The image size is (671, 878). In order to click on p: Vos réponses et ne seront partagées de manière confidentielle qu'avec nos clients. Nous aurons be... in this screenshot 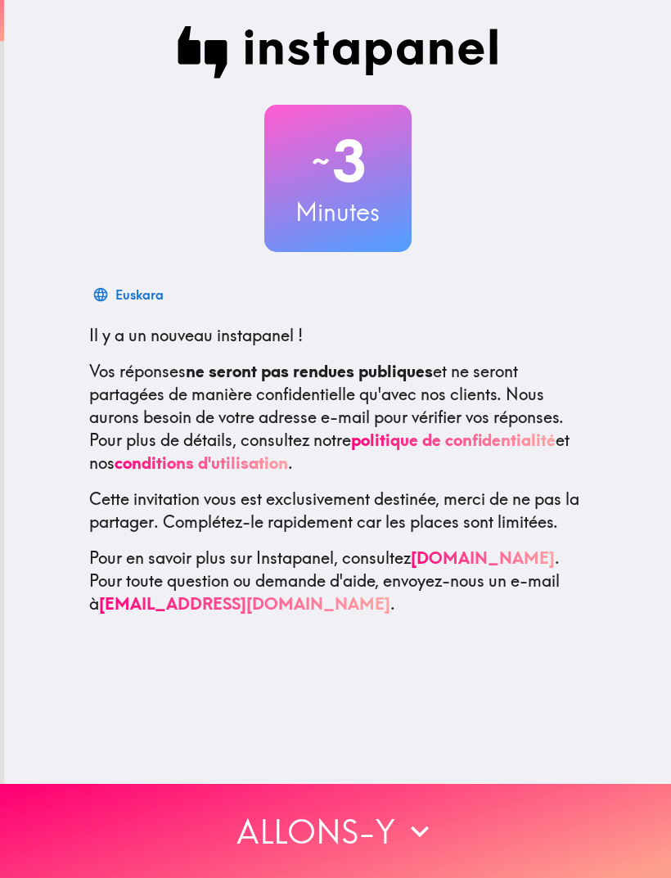, I will do `click(338, 417)`.